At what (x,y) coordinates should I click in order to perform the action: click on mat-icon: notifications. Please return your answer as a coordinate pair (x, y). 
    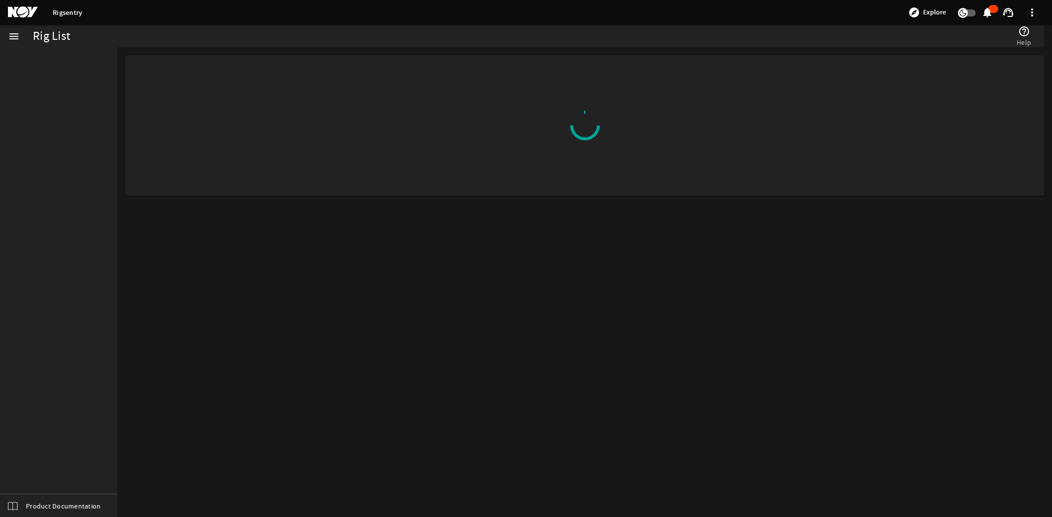
    Looking at the image, I should click on (988, 12).